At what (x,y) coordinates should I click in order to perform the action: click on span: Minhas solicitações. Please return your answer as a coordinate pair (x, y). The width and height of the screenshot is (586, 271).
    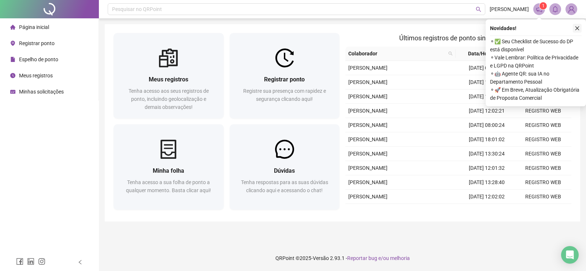
    Looking at the image, I should click on (41, 92).